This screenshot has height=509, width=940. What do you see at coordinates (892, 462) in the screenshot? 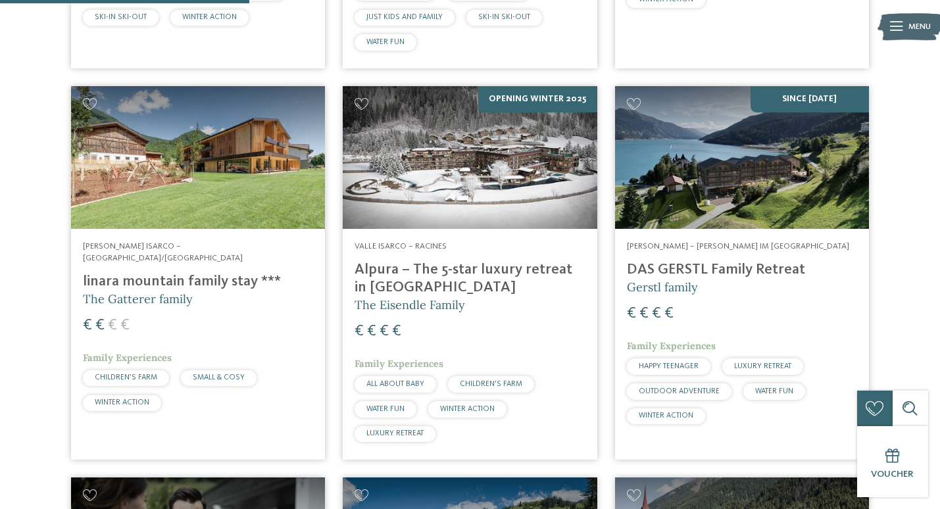
I see `a: Voucher` at bounding box center [892, 462].